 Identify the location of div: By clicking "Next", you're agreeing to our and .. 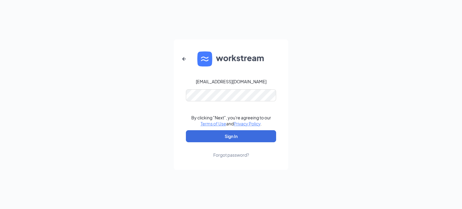
(231, 121).